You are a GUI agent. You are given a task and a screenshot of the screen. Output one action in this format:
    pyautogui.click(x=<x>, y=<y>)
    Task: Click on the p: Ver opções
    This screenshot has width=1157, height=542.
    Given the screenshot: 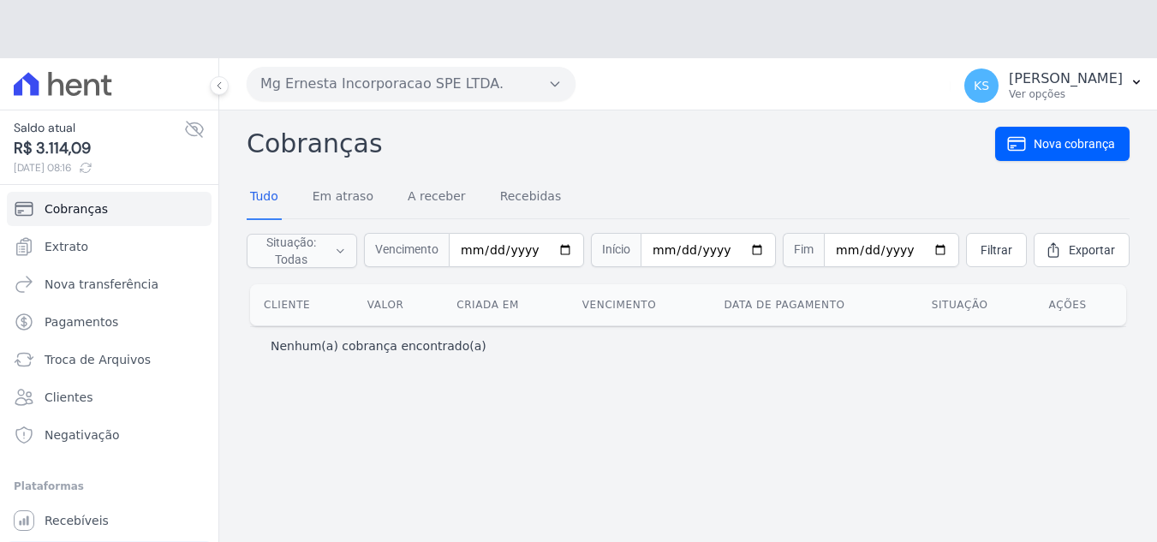 What is the action you would take?
    pyautogui.click(x=1066, y=94)
    